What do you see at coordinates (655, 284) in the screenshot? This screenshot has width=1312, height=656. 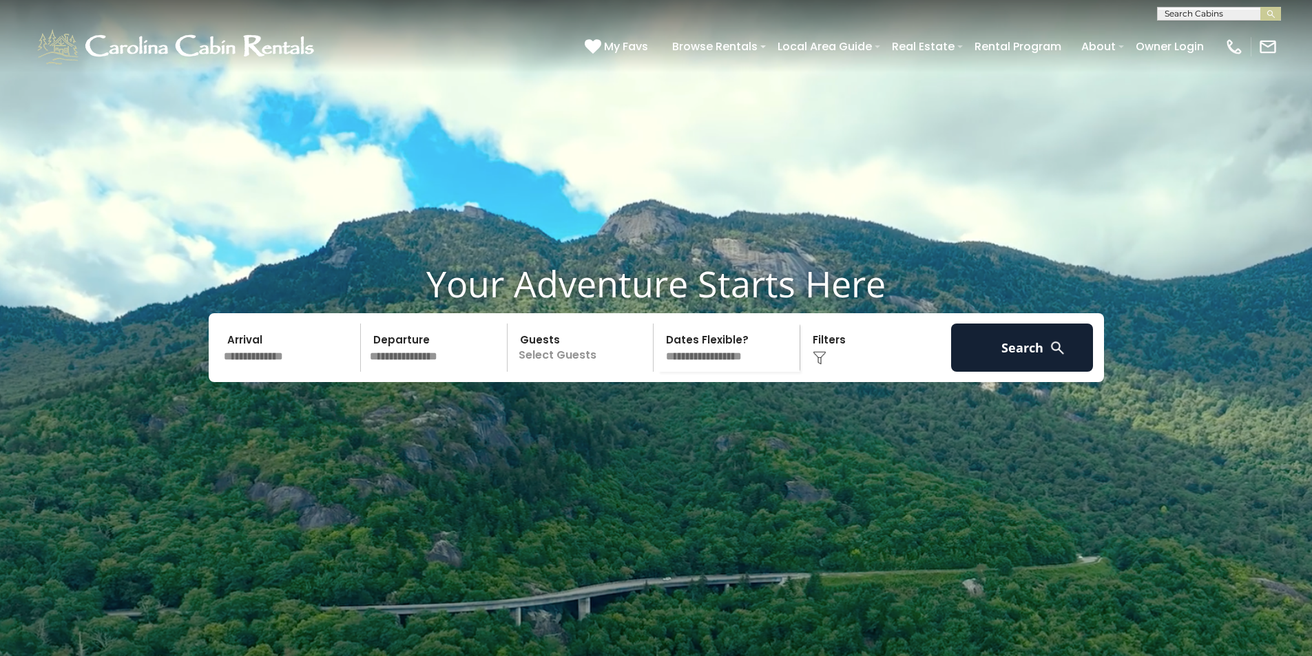 I see `h1: Your Adventure Starts Here` at bounding box center [655, 284].